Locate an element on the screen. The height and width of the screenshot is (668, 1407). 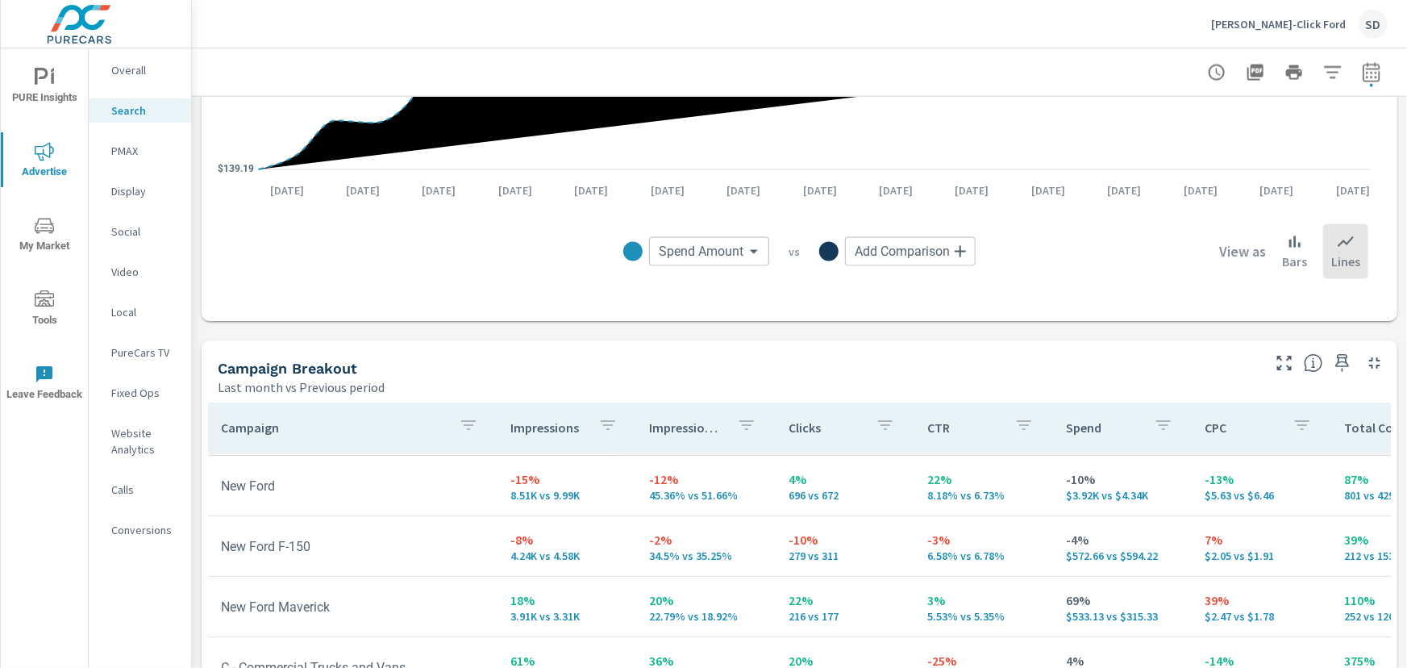
div: Spend Amount is located at coordinates (709, 252).